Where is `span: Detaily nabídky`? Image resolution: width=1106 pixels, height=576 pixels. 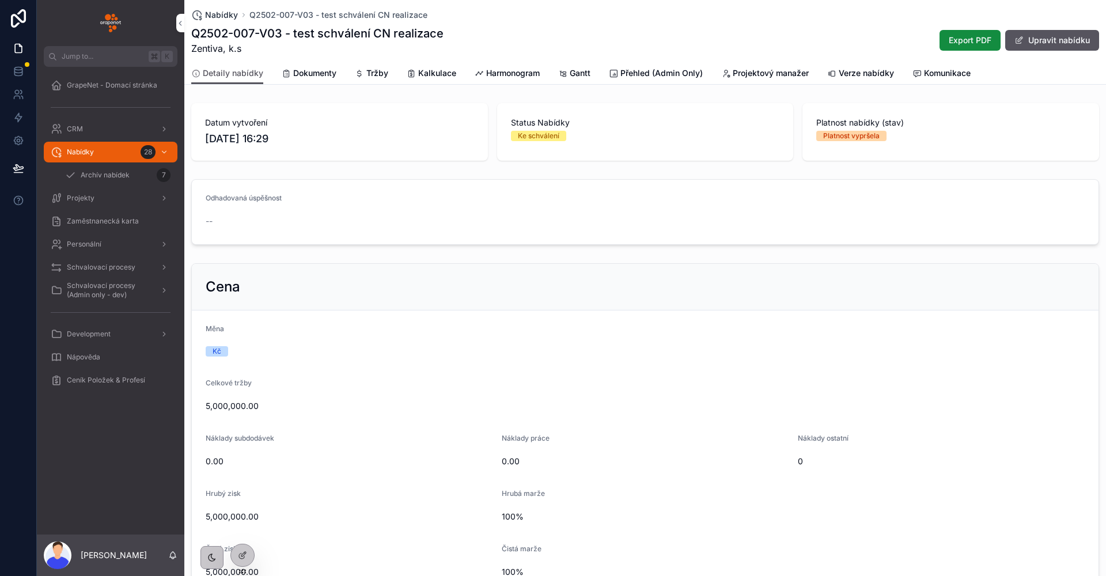
span: Detaily nabídky is located at coordinates (233, 73).